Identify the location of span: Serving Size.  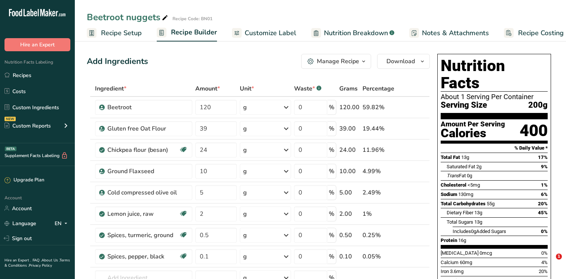
(464, 105).